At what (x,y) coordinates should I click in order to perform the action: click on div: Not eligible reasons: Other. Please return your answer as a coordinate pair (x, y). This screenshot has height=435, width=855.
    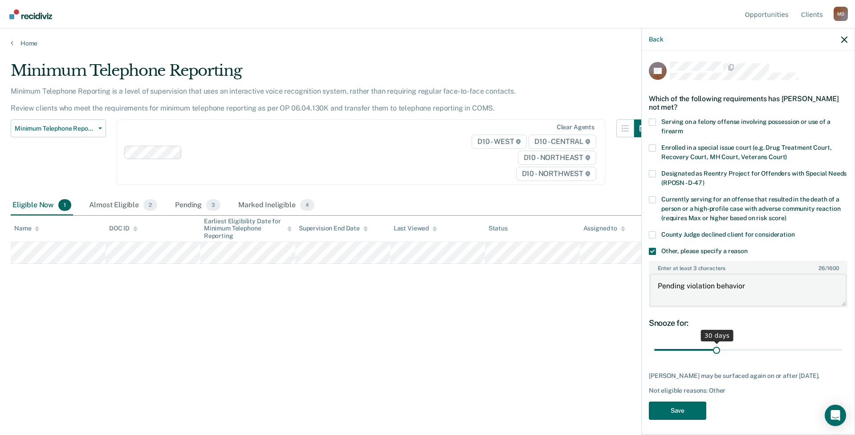
    Looking at the image, I should click on (748, 390).